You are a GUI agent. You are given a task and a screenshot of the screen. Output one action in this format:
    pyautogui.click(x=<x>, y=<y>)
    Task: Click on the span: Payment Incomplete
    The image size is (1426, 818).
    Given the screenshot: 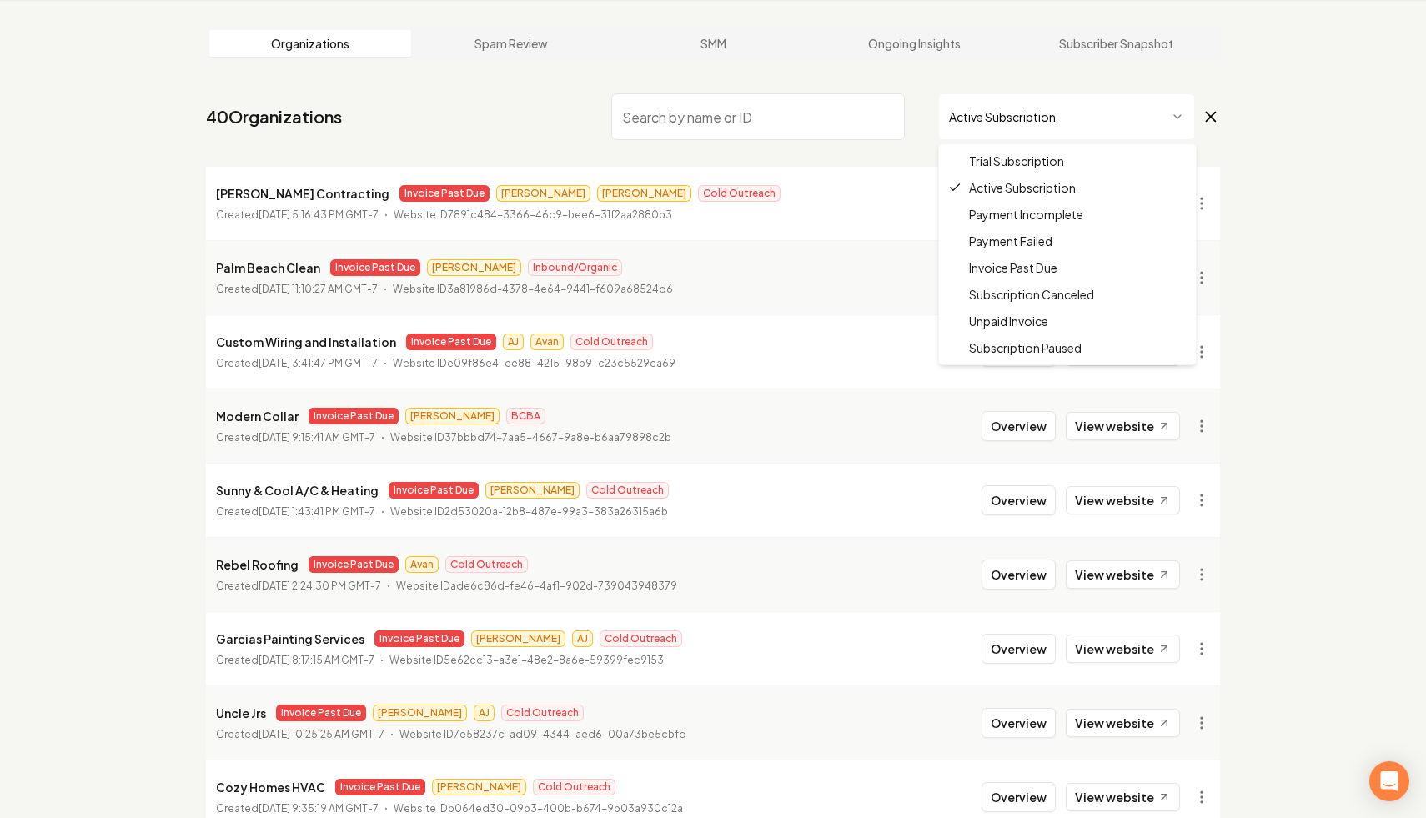 What is the action you would take?
    pyautogui.click(x=1026, y=214)
    